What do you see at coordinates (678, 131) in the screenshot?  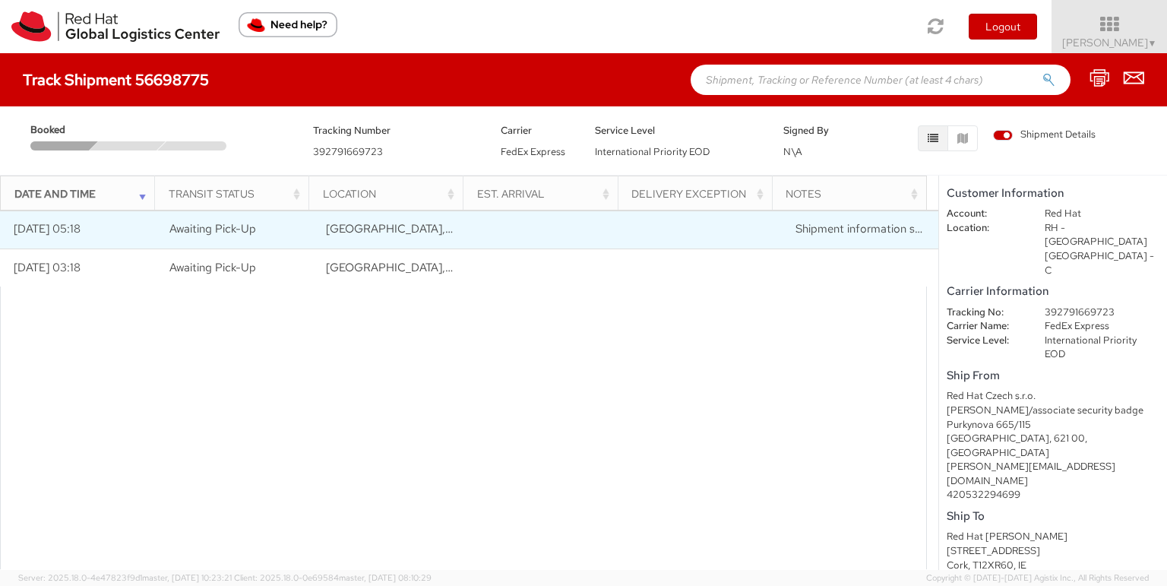 I see `h5: Service Level` at bounding box center [678, 131].